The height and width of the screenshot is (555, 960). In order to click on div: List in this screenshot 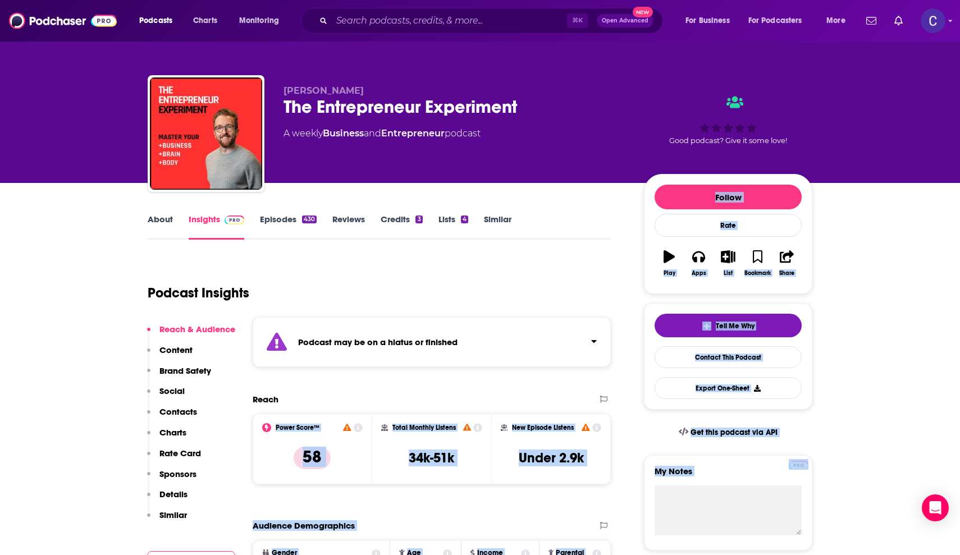, I will do `click(728, 273)`.